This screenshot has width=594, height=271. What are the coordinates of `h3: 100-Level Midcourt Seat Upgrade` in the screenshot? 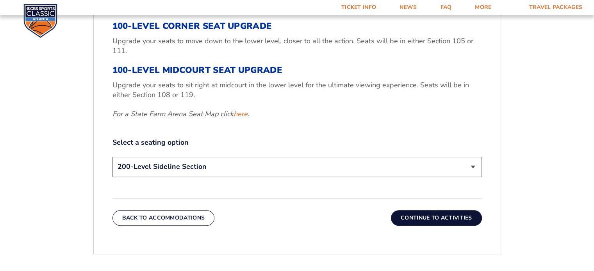 It's located at (297, 70).